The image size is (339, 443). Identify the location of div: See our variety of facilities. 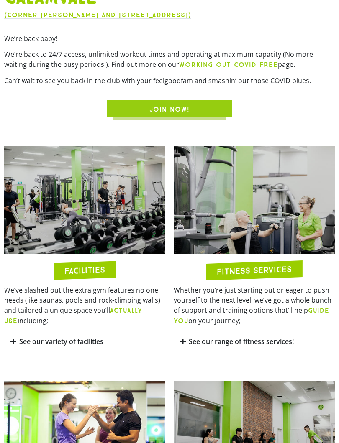
(84, 342).